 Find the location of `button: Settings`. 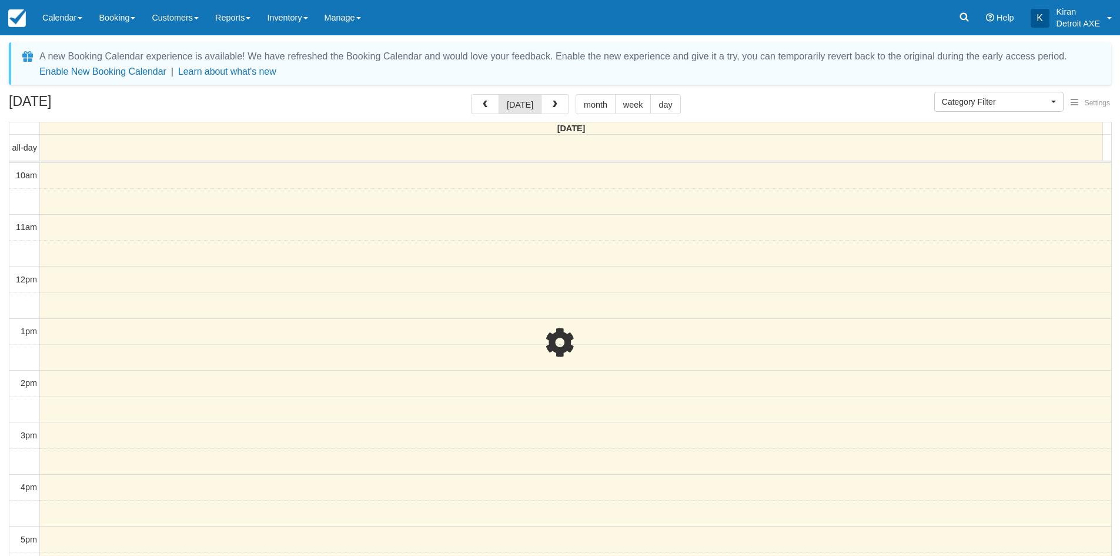

button: Settings is located at coordinates (1090, 103).